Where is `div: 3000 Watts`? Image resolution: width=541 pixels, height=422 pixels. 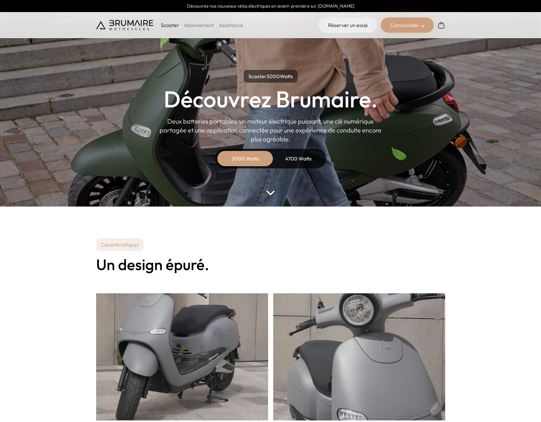 div: 3000 Watts is located at coordinates (245, 158).